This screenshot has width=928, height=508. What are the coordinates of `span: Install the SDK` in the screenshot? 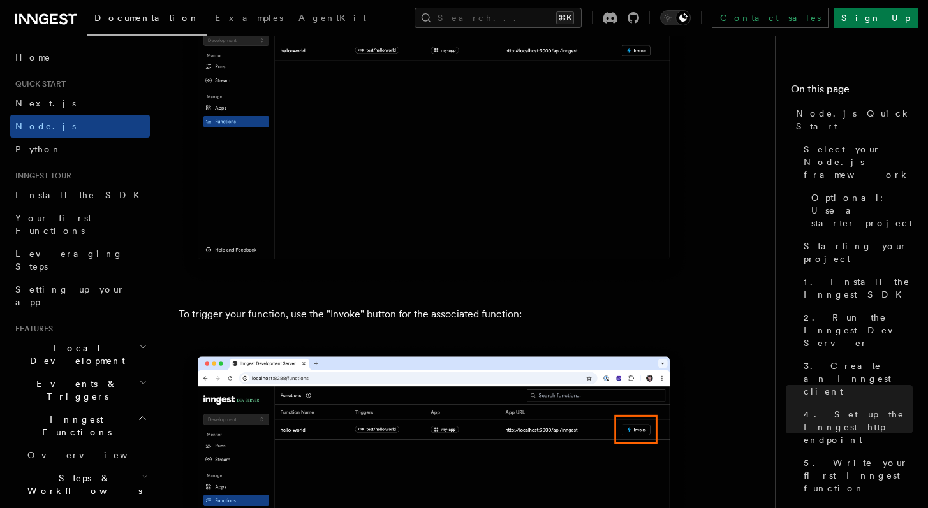 It's located at (81, 195).